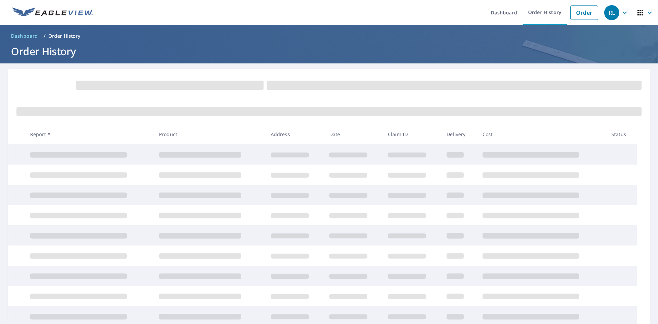 This screenshot has width=658, height=324. I want to click on div: RL, so click(612, 13).